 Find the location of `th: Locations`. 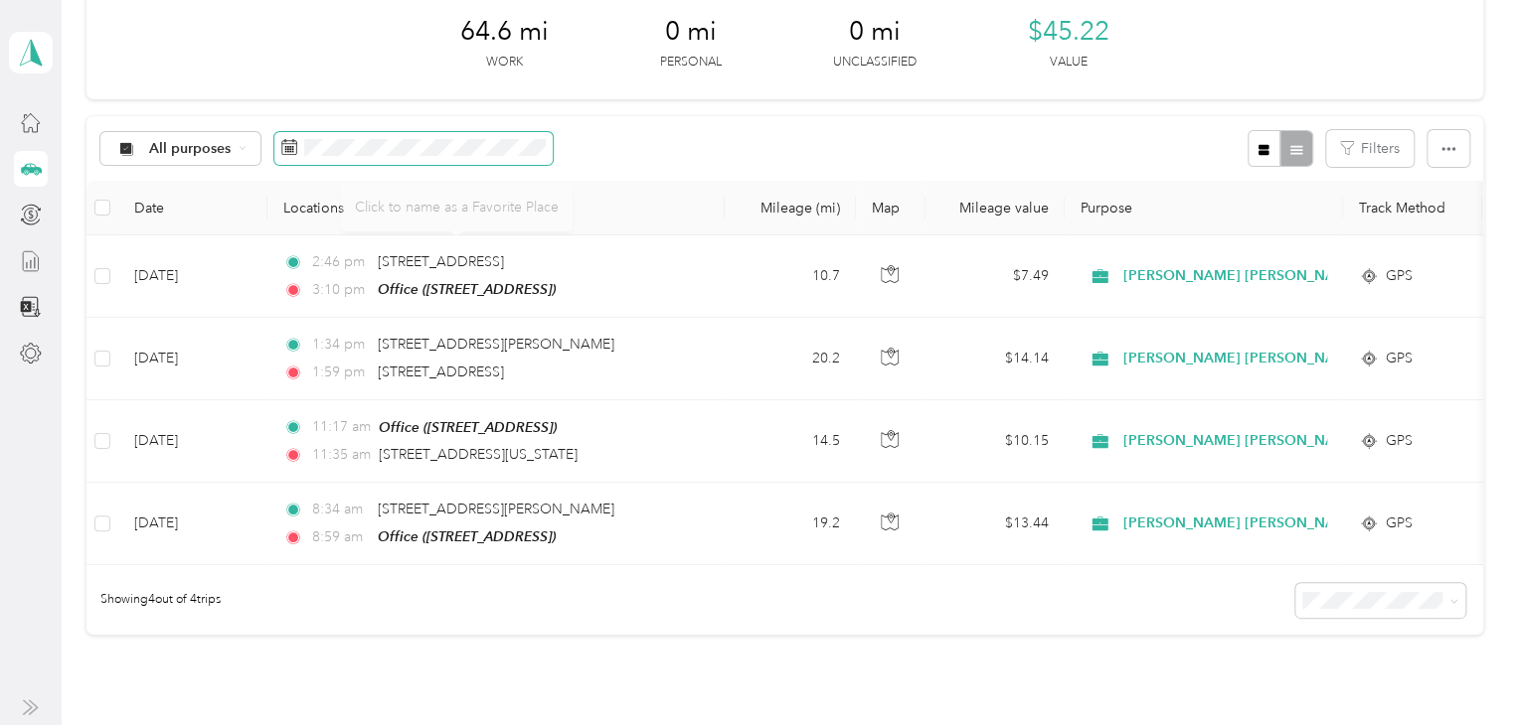

th: Locations is located at coordinates (496, 208).